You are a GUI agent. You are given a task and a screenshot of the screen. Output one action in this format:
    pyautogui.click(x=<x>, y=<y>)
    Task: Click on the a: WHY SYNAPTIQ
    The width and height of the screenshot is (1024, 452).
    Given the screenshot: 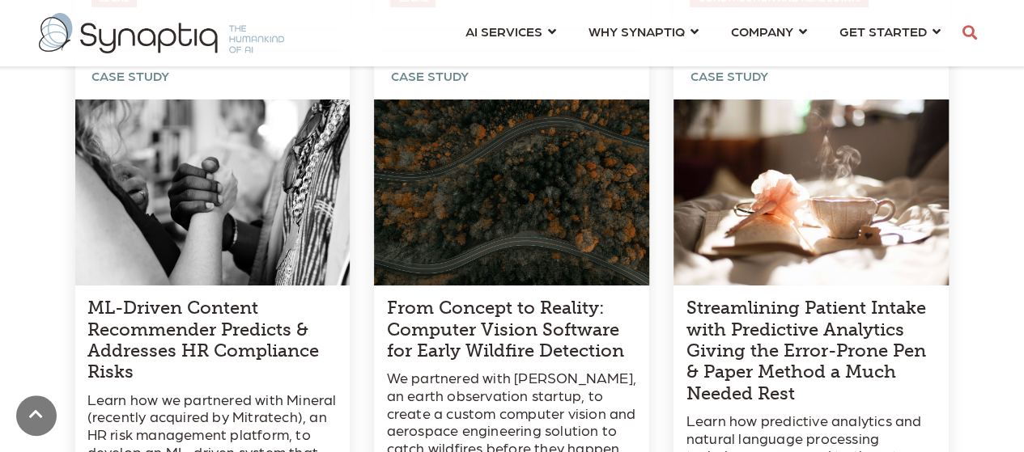 What is the action you would take?
    pyautogui.click(x=643, y=31)
    